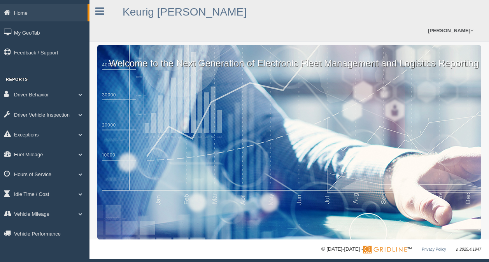  I want to click on img: Gridline, so click(384, 250).